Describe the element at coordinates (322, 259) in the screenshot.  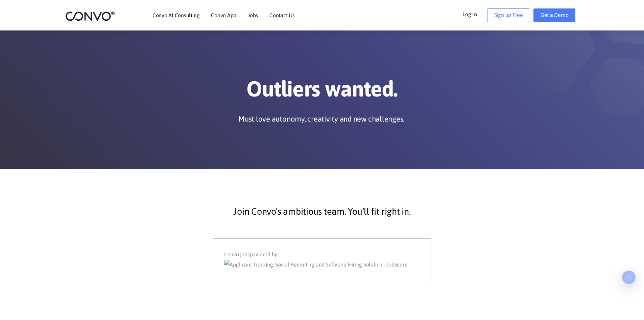
I see `div: powered by` at that location.